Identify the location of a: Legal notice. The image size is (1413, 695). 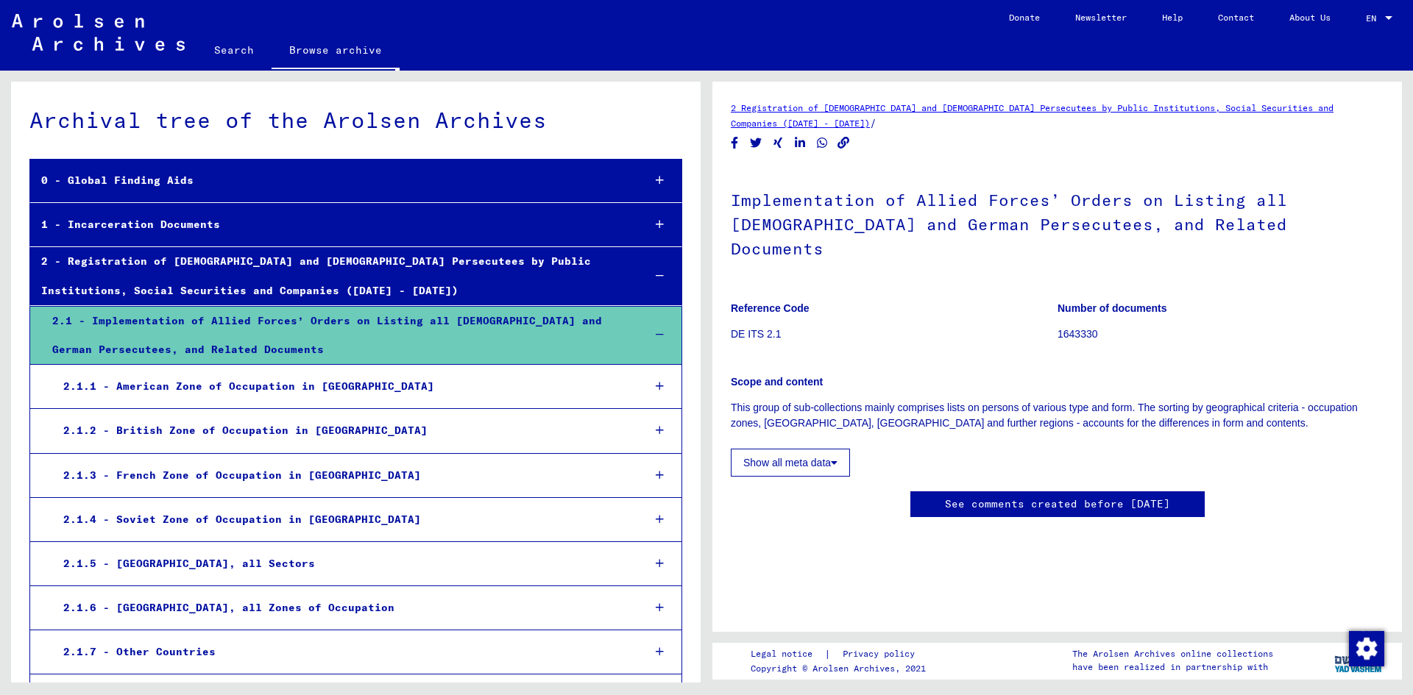
(787, 654).